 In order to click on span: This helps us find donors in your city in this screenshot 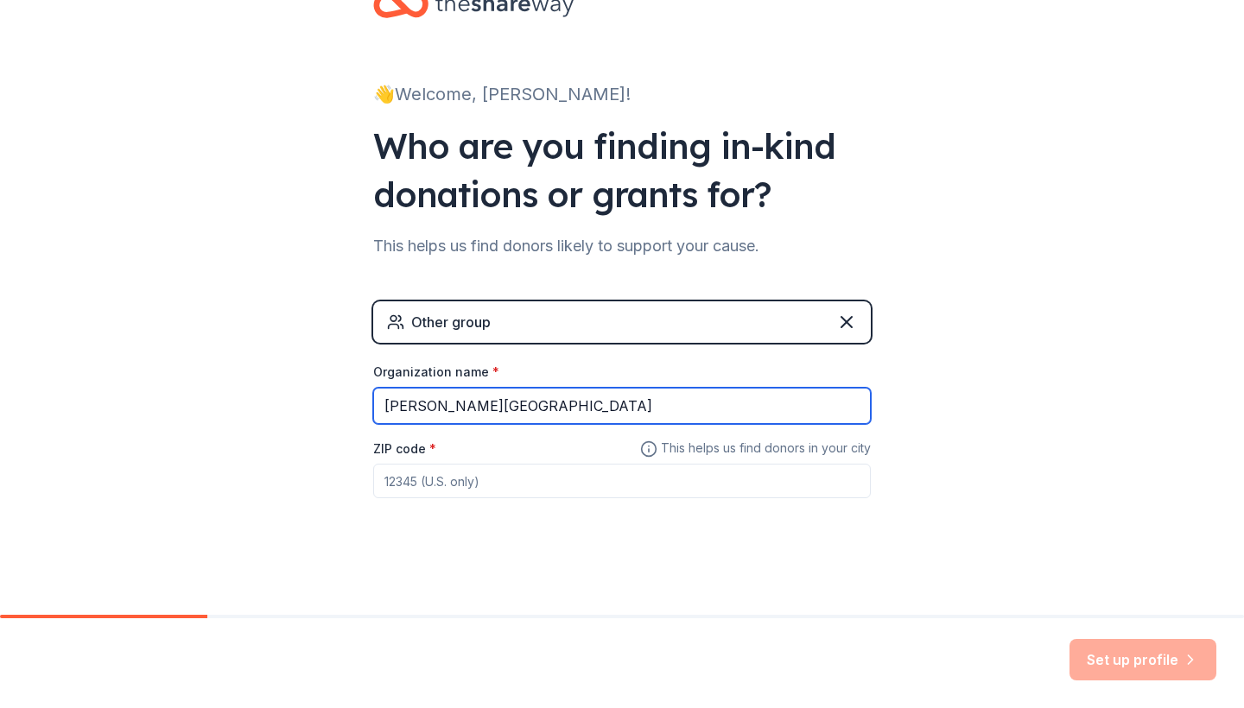, I will do `click(755, 448)`.